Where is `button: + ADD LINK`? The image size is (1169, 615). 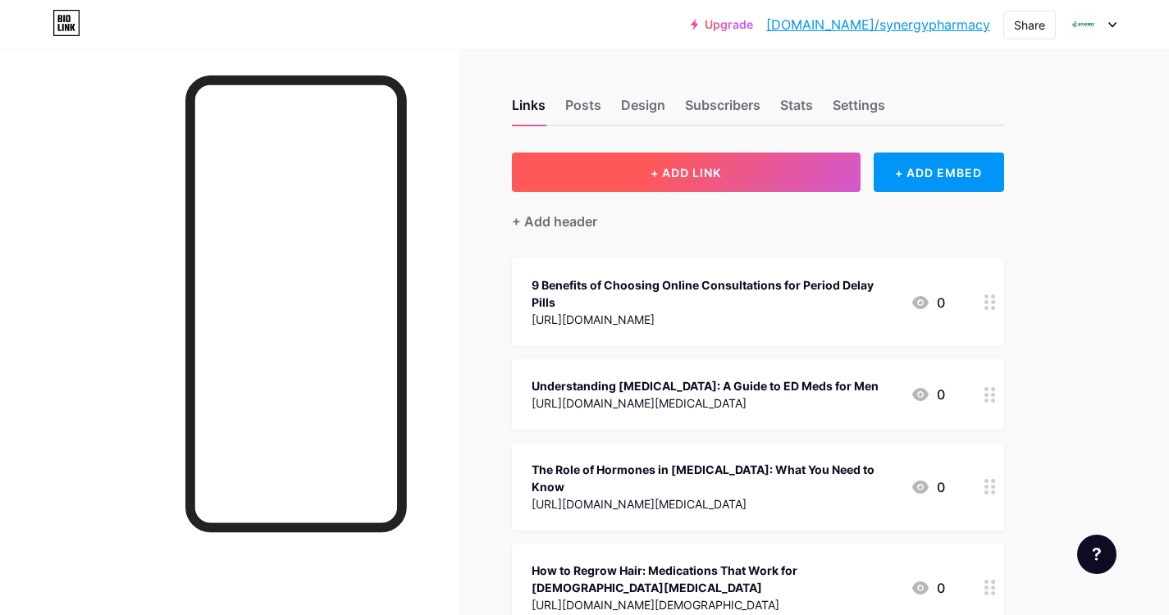 button: + ADD LINK is located at coordinates (686, 172).